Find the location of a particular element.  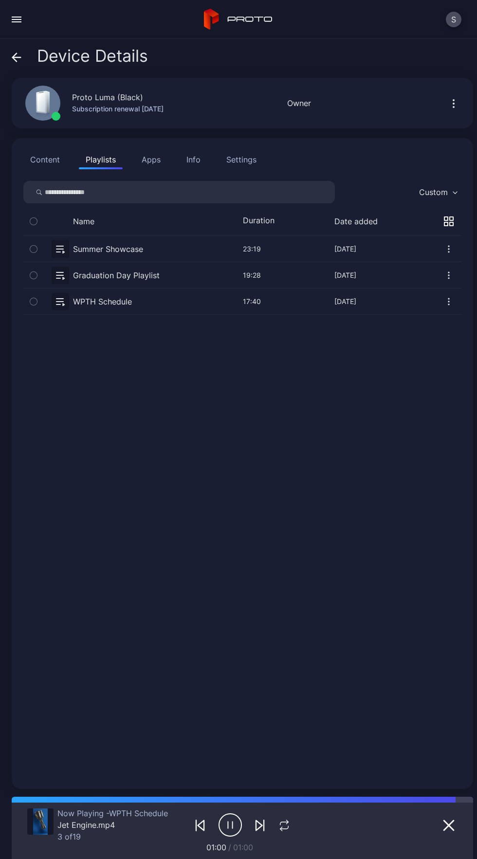

button: Apps is located at coordinates (151, 160).